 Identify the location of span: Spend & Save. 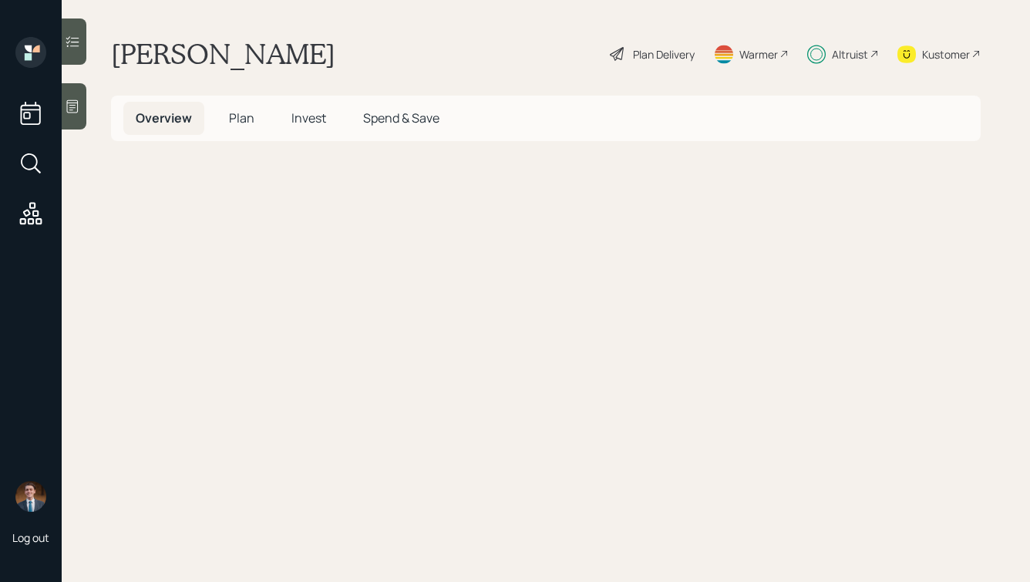
(401, 118).